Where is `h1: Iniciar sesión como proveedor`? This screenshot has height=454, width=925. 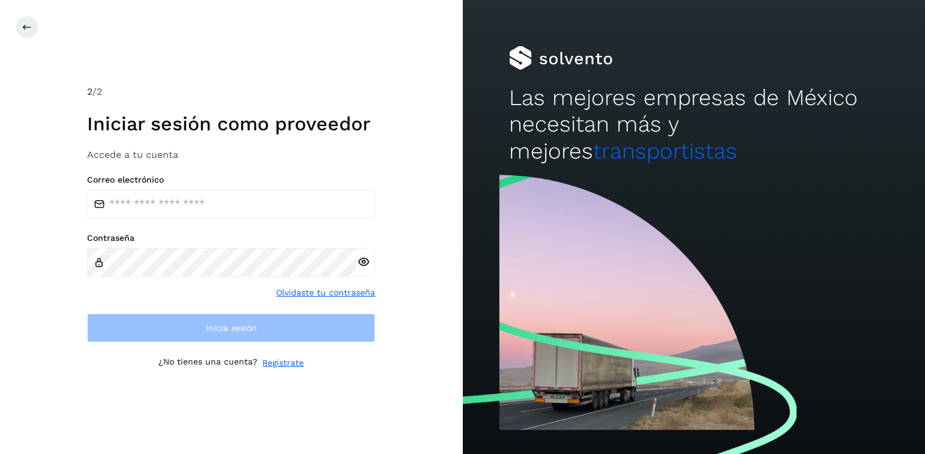
h1: Iniciar sesión como proveedor is located at coordinates (231, 124).